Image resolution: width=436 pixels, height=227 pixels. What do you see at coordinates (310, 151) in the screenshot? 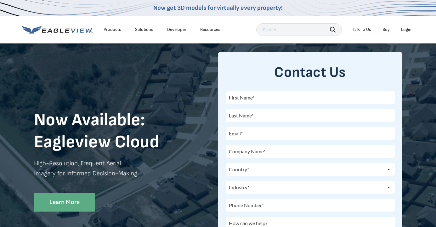
I see `input: Company Name*` at bounding box center [310, 151].